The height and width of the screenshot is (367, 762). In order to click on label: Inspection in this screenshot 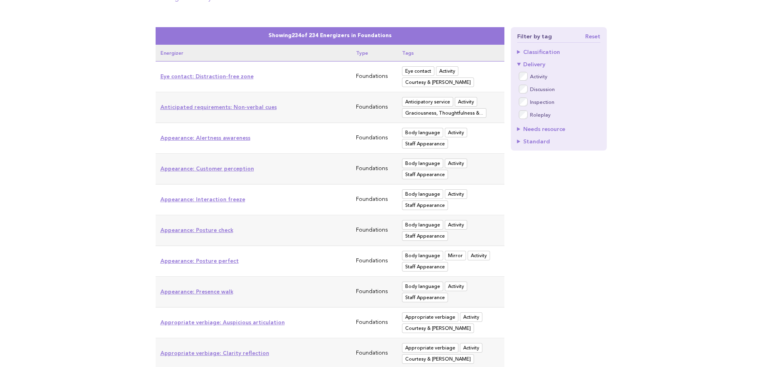, I will do `click(559, 102)`.